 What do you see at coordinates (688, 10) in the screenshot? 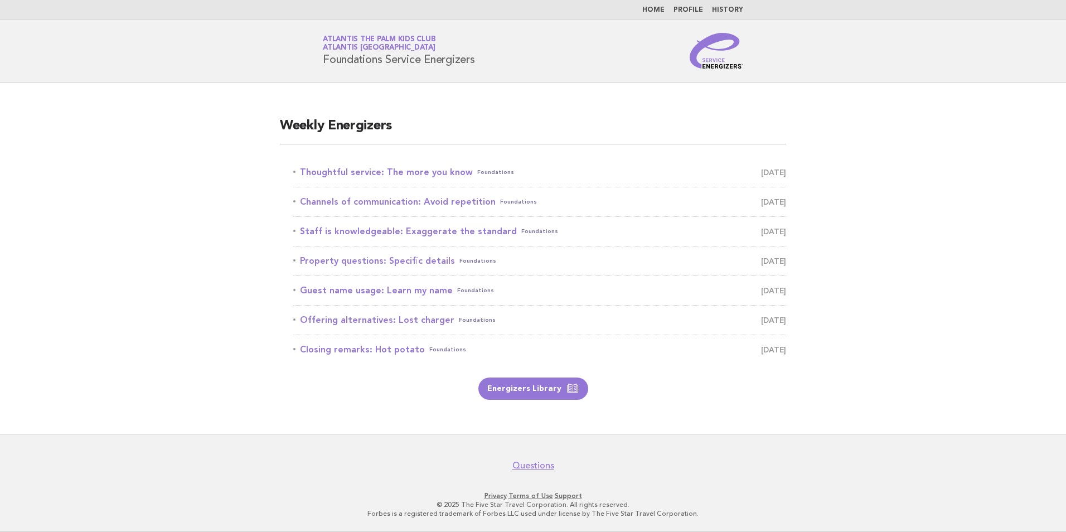
I see `a: Profile` at bounding box center [688, 10].